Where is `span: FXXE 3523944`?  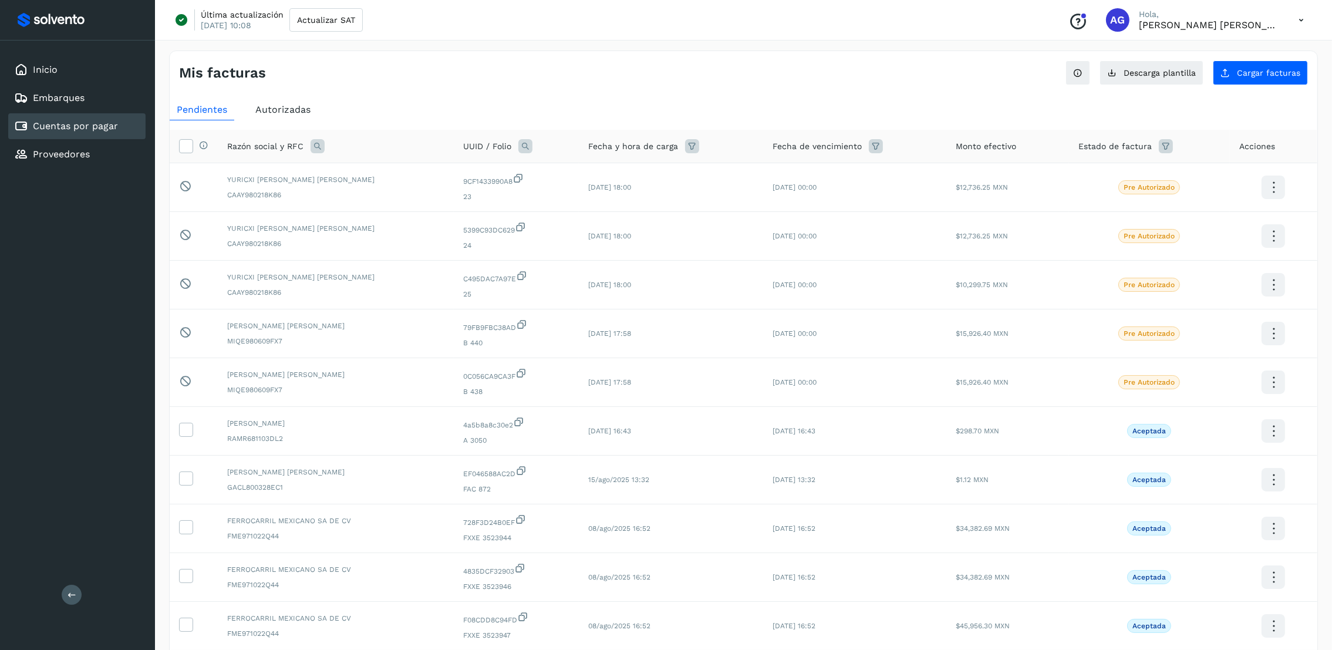 span: FXXE 3523944 is located at coordinates (516, 538).